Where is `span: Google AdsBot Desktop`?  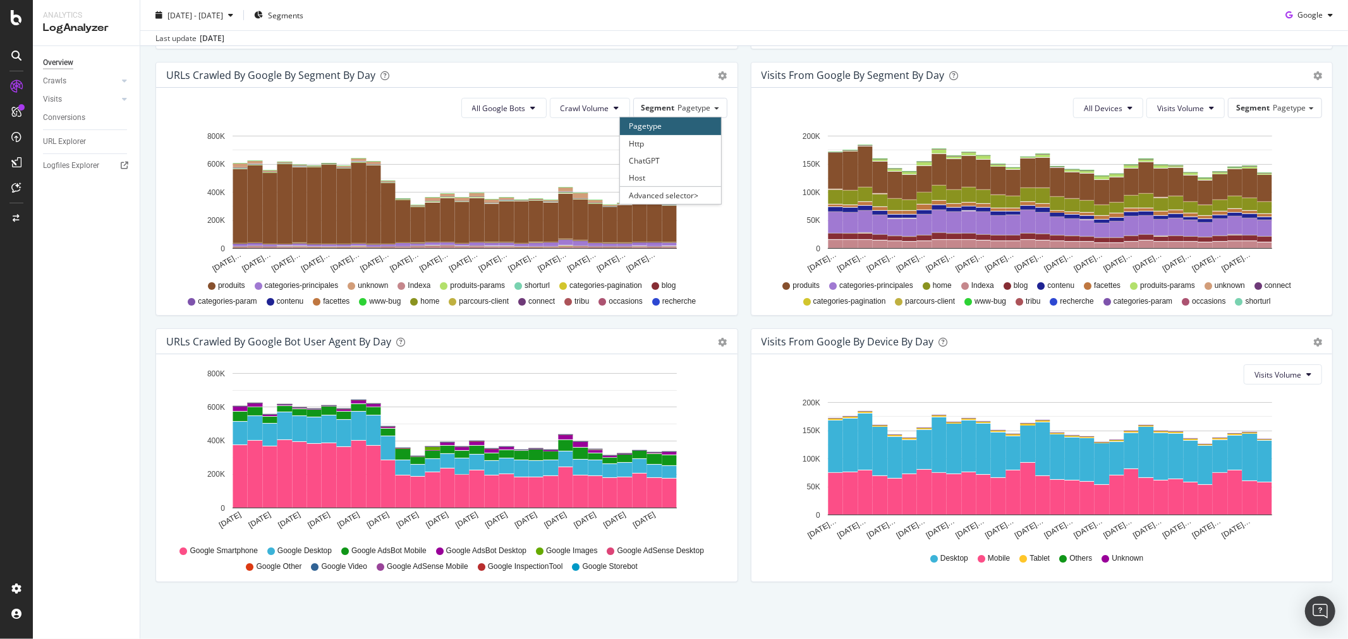 span: Google AdsBot Desktop is located at coordinates (486, 551).